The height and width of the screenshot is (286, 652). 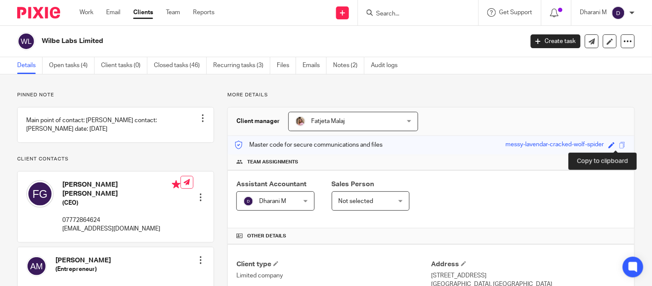 I want to click on a: Audit logs, so click(x=387, y=65).